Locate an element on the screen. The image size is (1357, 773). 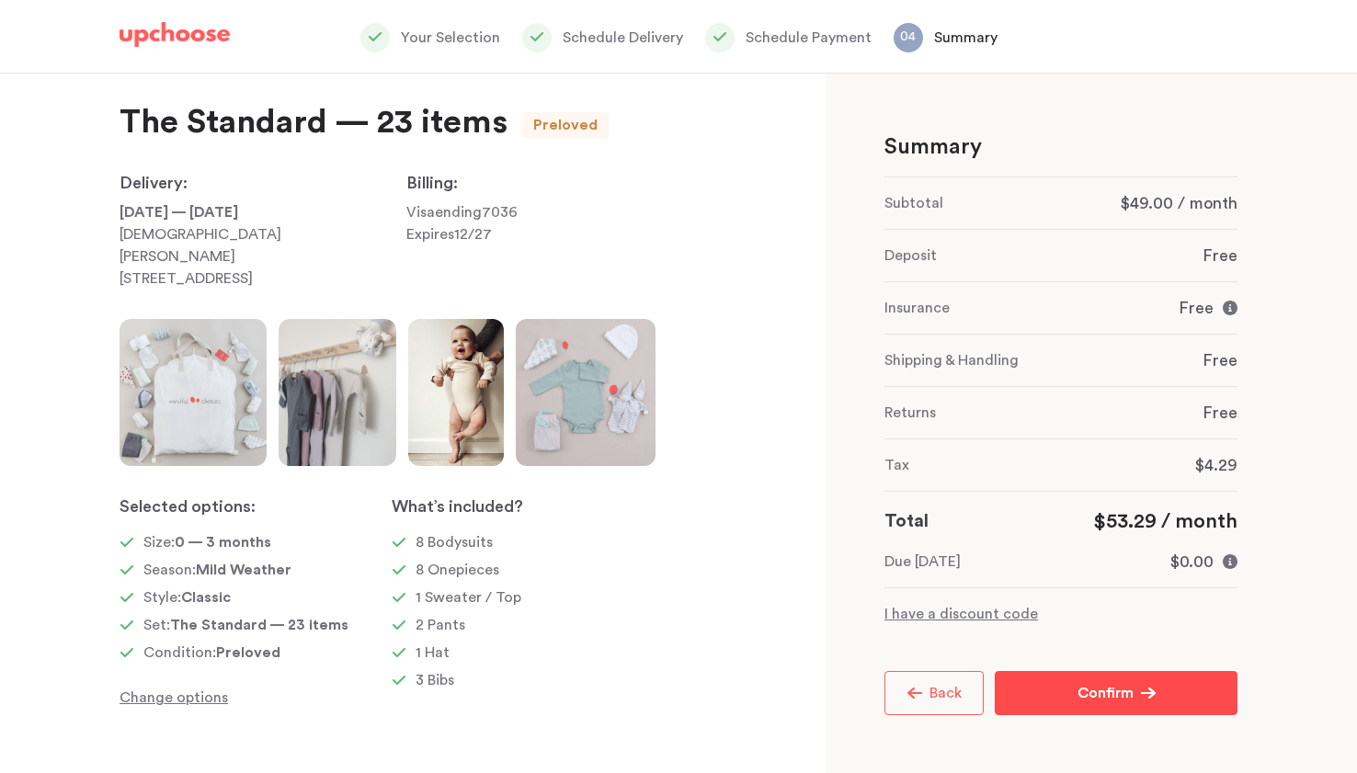
img: img2 is located at coordinates (337, 392).